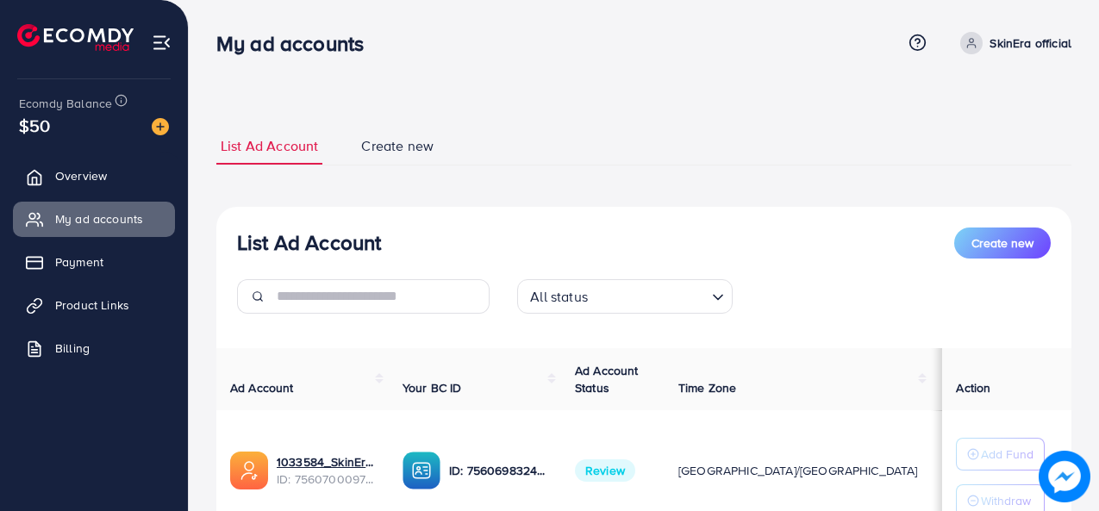  I want to click on span: All status, so click(559, 297).